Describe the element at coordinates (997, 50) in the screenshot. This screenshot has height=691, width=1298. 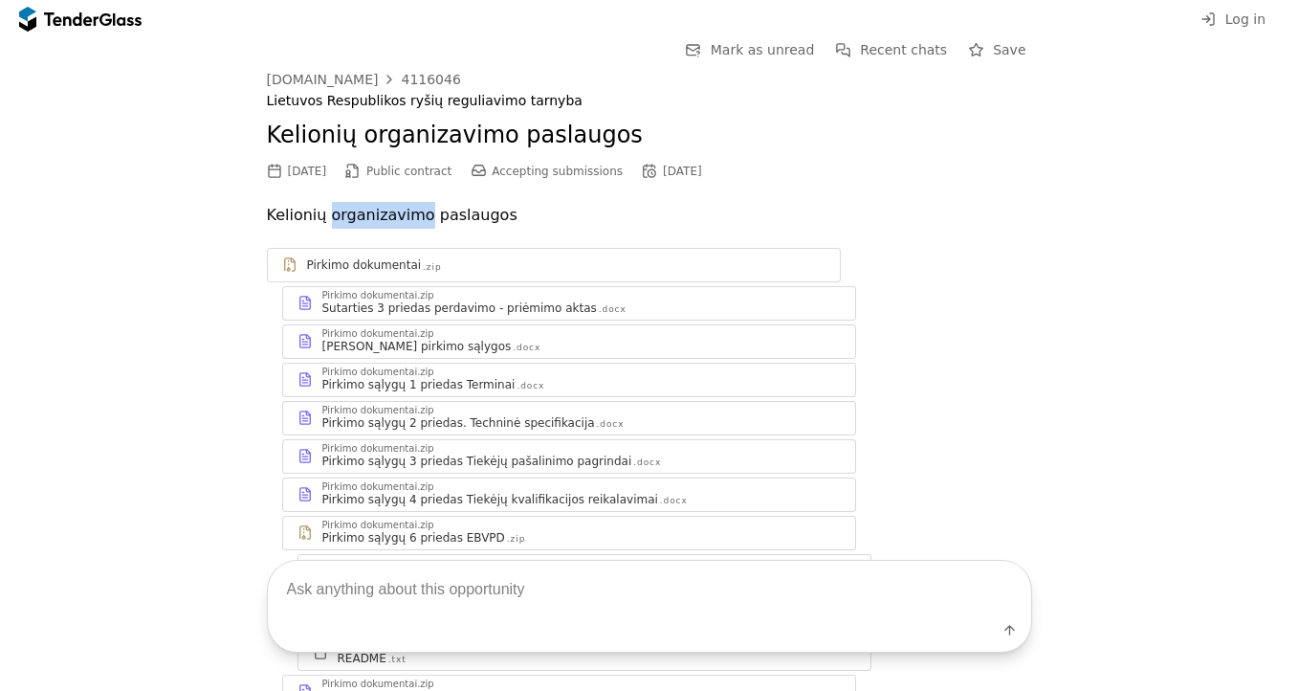
I see `button: Save` at that location.